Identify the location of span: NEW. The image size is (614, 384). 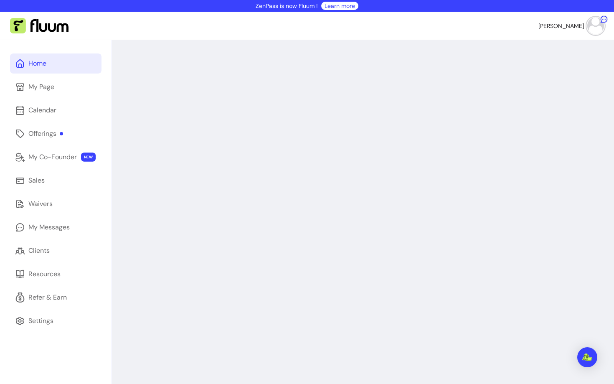
(88, 157).